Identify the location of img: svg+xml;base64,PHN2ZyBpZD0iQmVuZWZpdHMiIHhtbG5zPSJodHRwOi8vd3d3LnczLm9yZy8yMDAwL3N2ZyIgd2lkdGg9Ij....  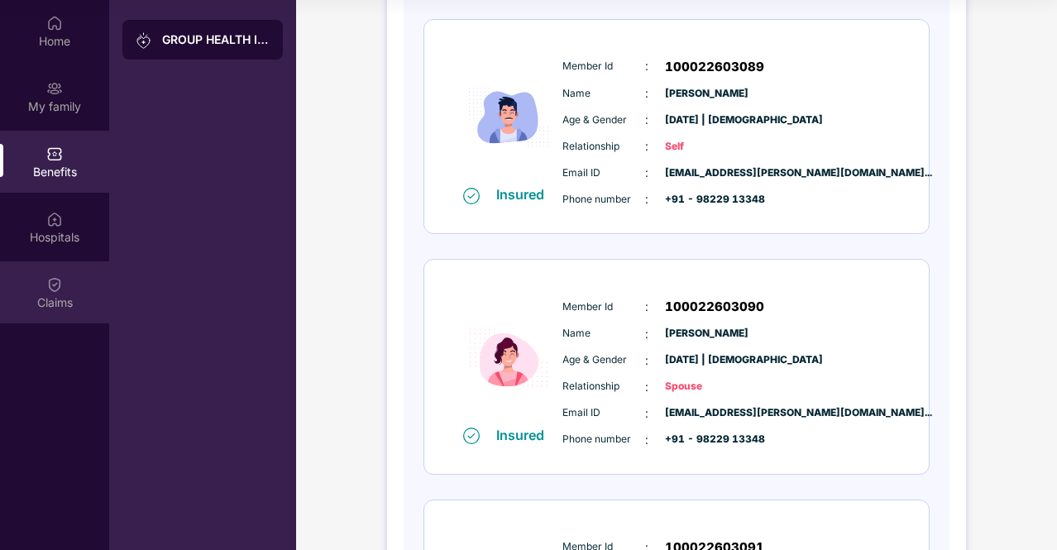
(55, 154).